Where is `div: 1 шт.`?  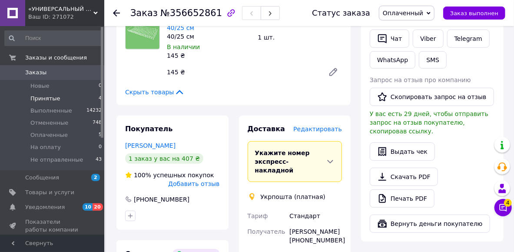
div: 1 шт. is located at coordinates (300, 37).